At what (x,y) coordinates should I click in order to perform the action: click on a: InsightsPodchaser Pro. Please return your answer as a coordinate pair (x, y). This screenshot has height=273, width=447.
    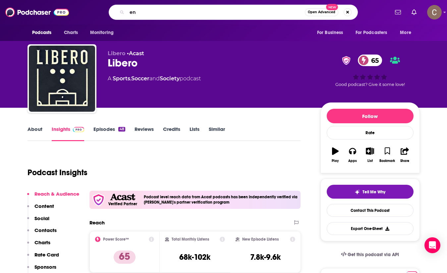
    Looking at the image, I should click on (68, 134).